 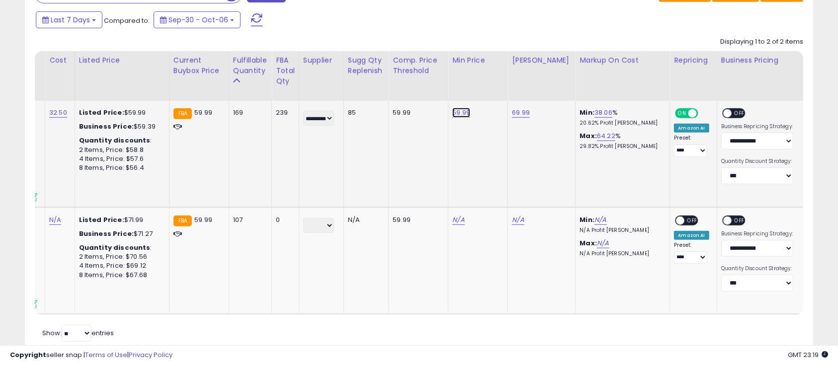 I want to click on div: 2 Items, Price: $70.56, so click(x=120, y=257).